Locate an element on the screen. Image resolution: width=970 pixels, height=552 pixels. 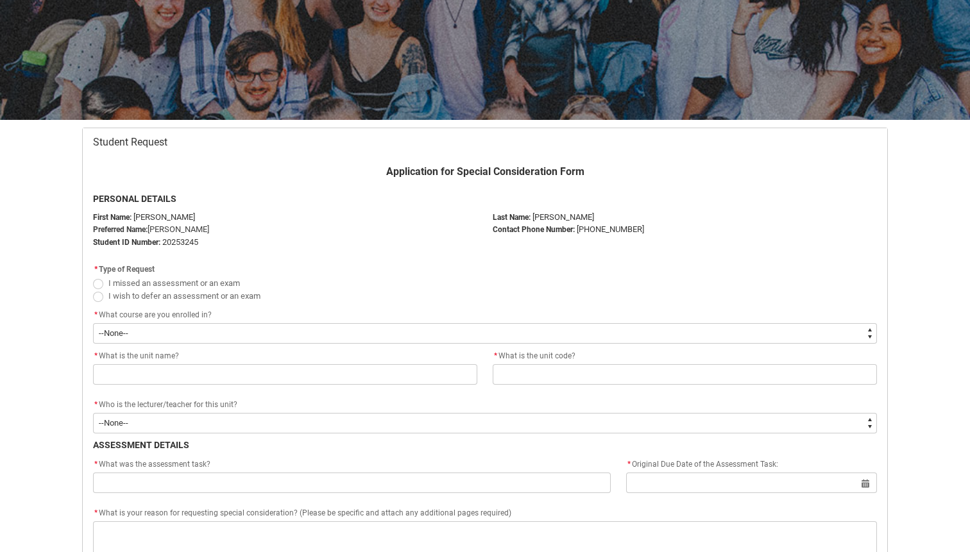
span: What is the unit code? is located at coordinates (534, 356).